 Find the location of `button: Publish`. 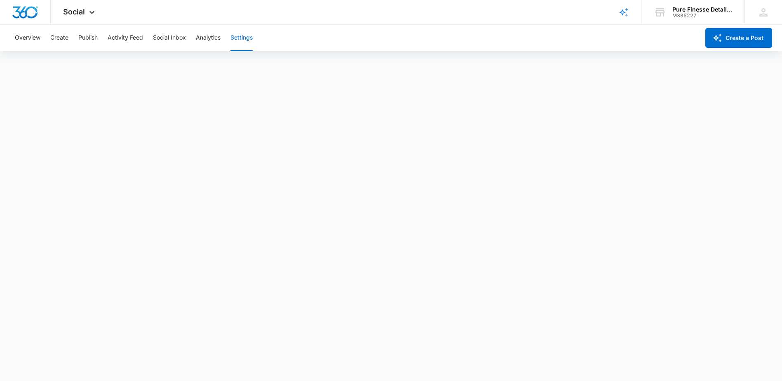

button: Publish is located at coordinates (88, 38).